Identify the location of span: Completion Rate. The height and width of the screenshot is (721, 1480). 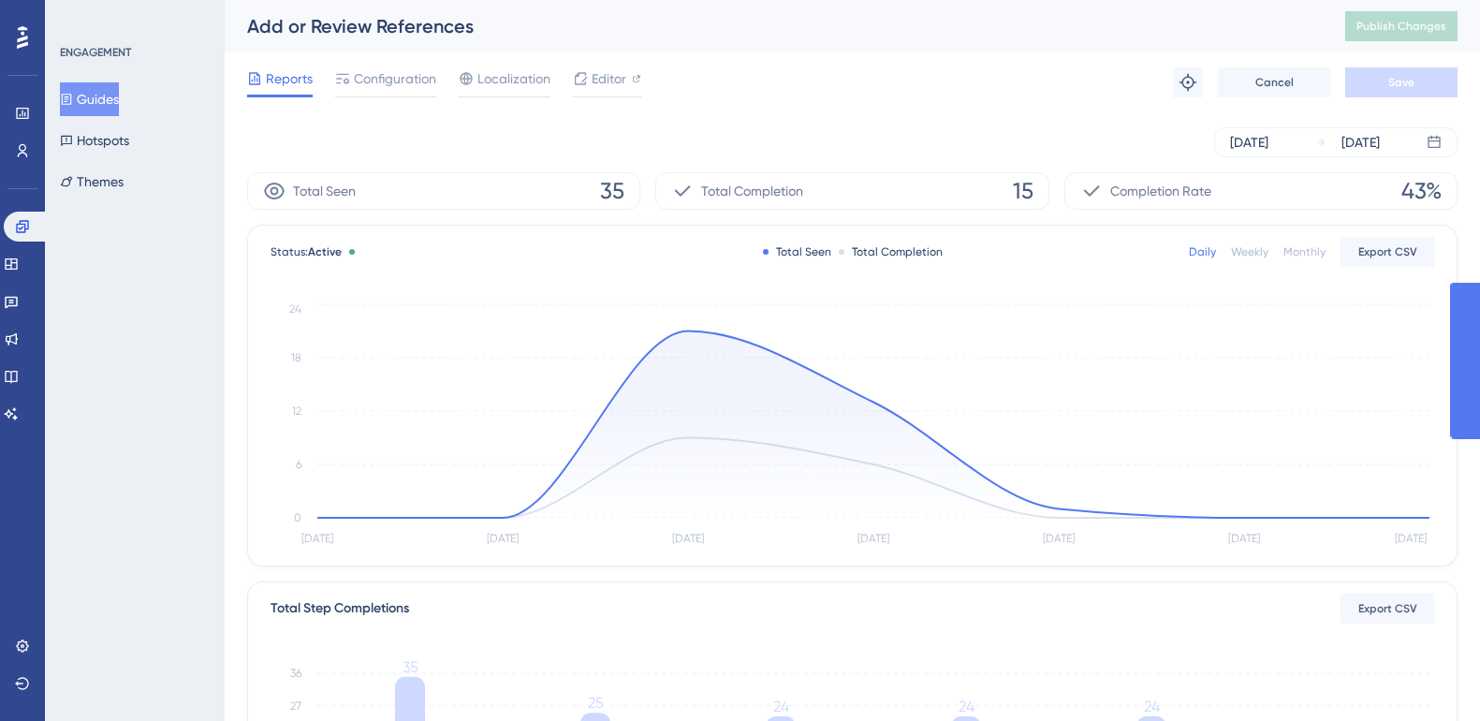
(1161, 191).